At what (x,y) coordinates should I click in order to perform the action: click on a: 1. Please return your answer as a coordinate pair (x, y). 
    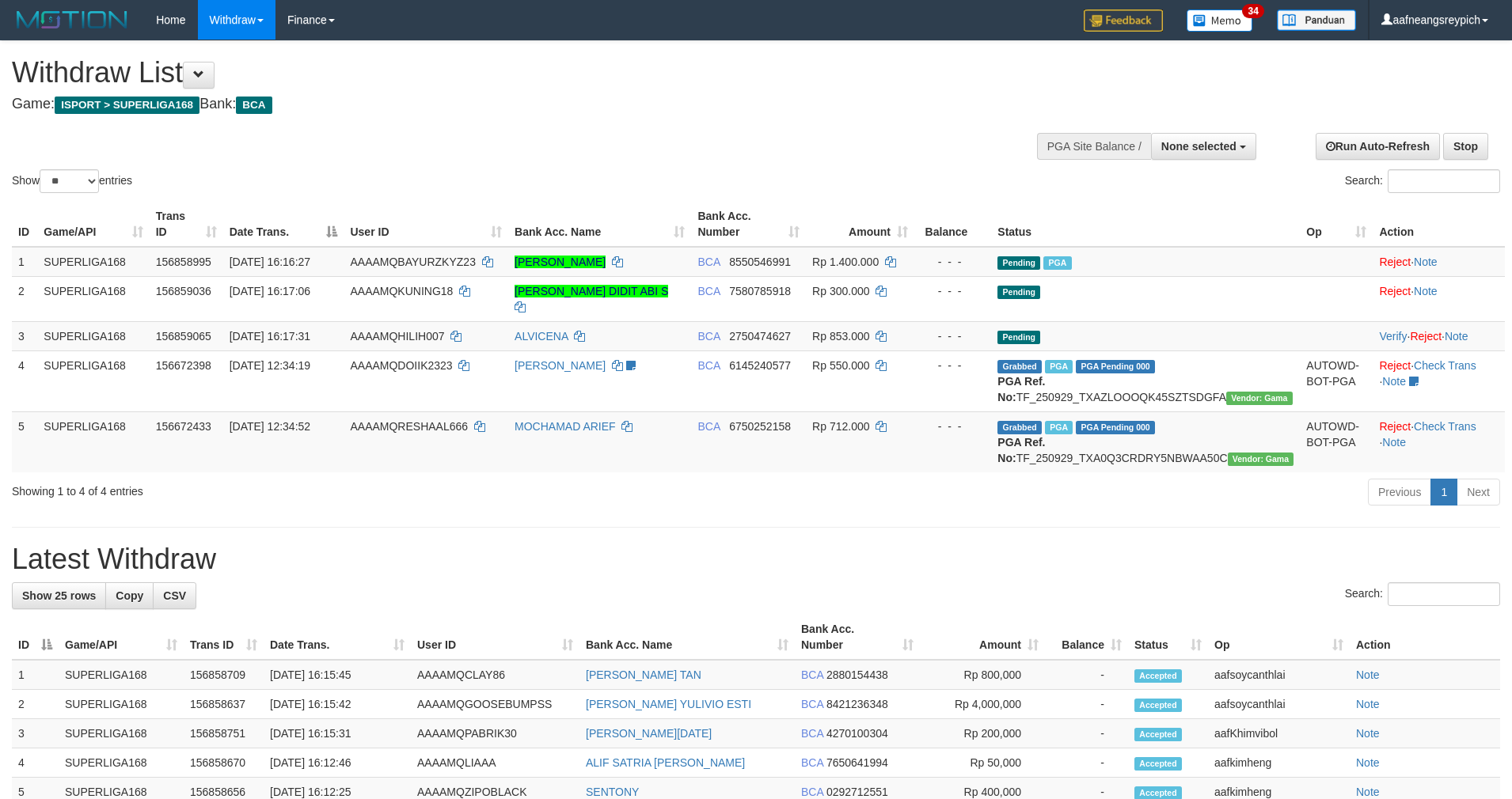
    Looking at the image, I should click on (1444, 492).